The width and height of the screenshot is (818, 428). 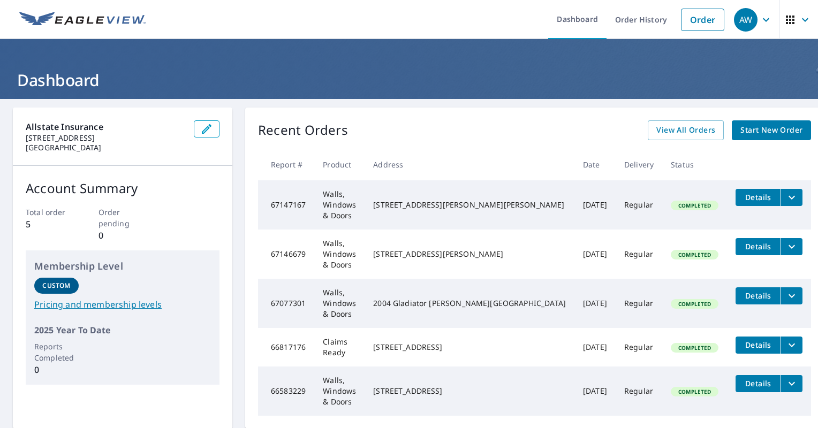 What do you see at coordinates (123, 305) in the screenshot?
I see `a: Pricing and membership levels` at bounding box center [123, 305].